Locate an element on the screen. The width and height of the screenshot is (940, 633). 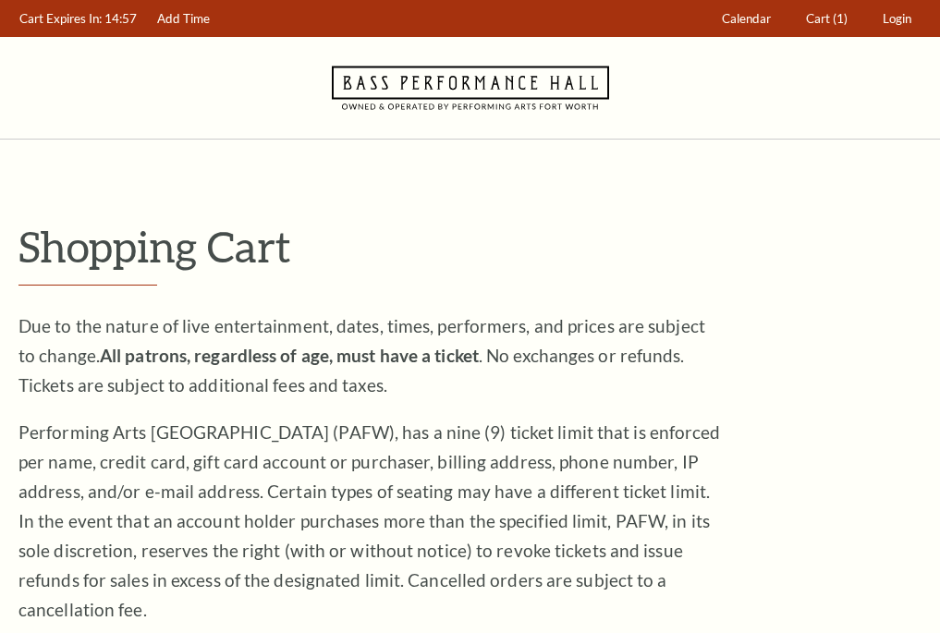
span: Due to the nature of live entertainment, dates, times, performers, and prices are subject to chan... is located at coordinates (361, 355).